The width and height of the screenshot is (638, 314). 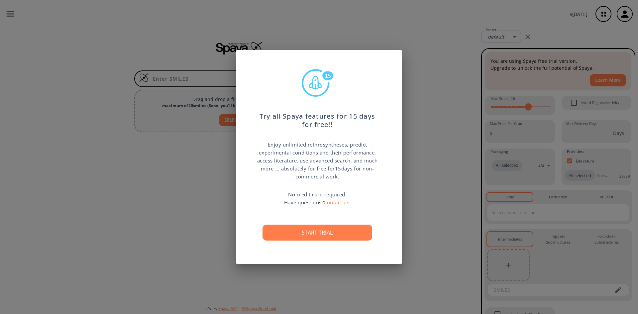 I want to click on p: No credit card required. Have questions?, so click(x=317, y=198).